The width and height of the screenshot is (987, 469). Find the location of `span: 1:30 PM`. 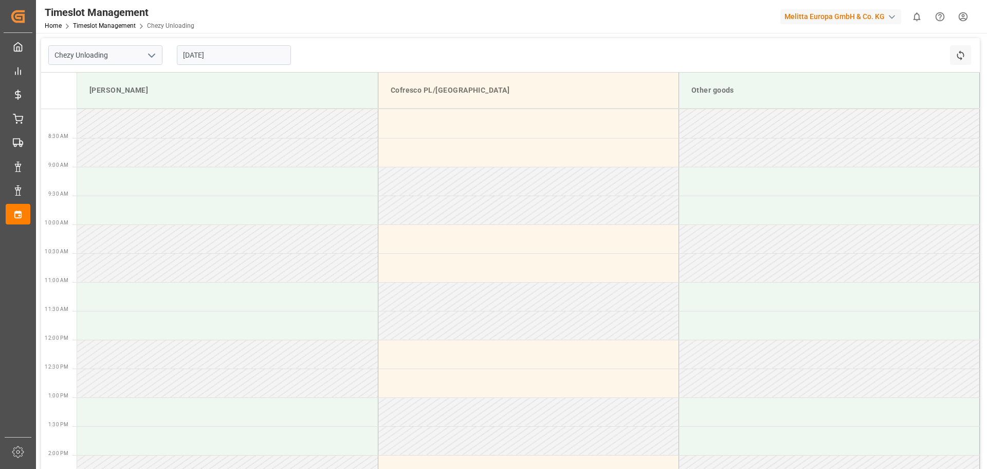

span: 1:30 PM is located at coordinates (58, 424).